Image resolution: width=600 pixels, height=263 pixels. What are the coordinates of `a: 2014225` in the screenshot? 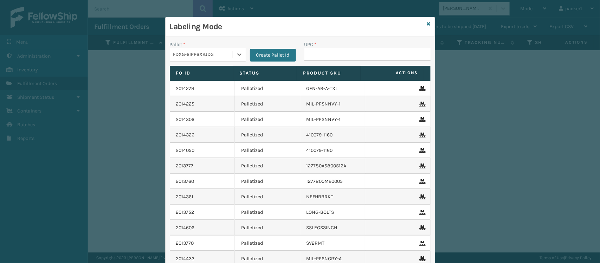 It's located at (185, 104).